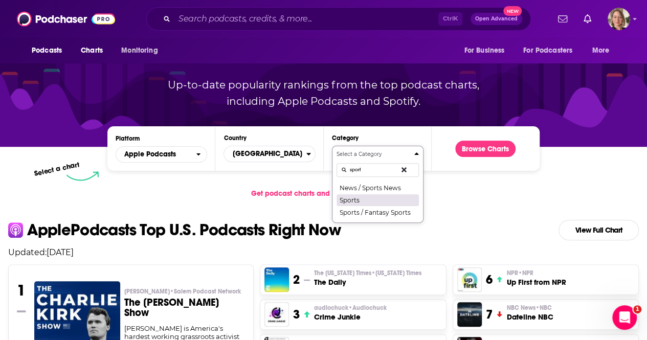 Image resolution: width=647 pixels, height=340 pixels. I want to click on a: Dateline NBC, so click(469, 314).